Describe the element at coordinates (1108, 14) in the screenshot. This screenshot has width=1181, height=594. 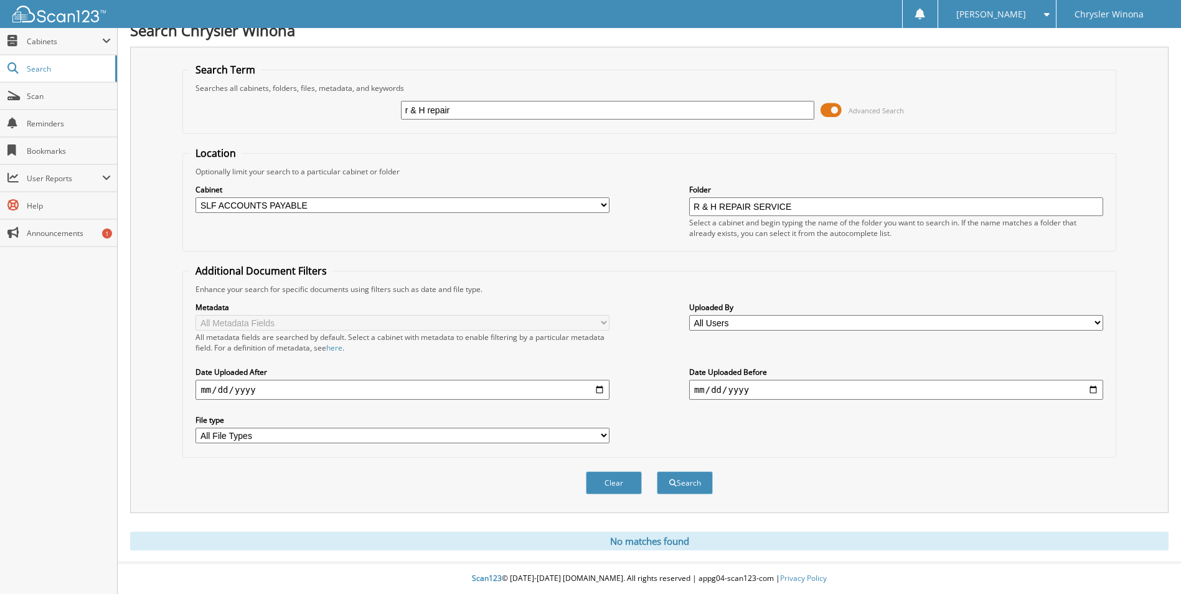
I see `span: Chrysler Winona` at that location.